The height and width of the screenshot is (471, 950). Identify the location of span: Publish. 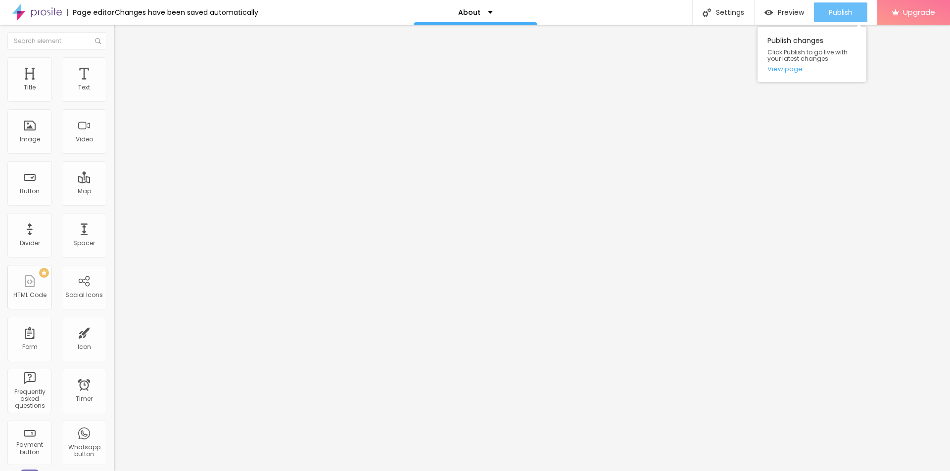
(840, 12).